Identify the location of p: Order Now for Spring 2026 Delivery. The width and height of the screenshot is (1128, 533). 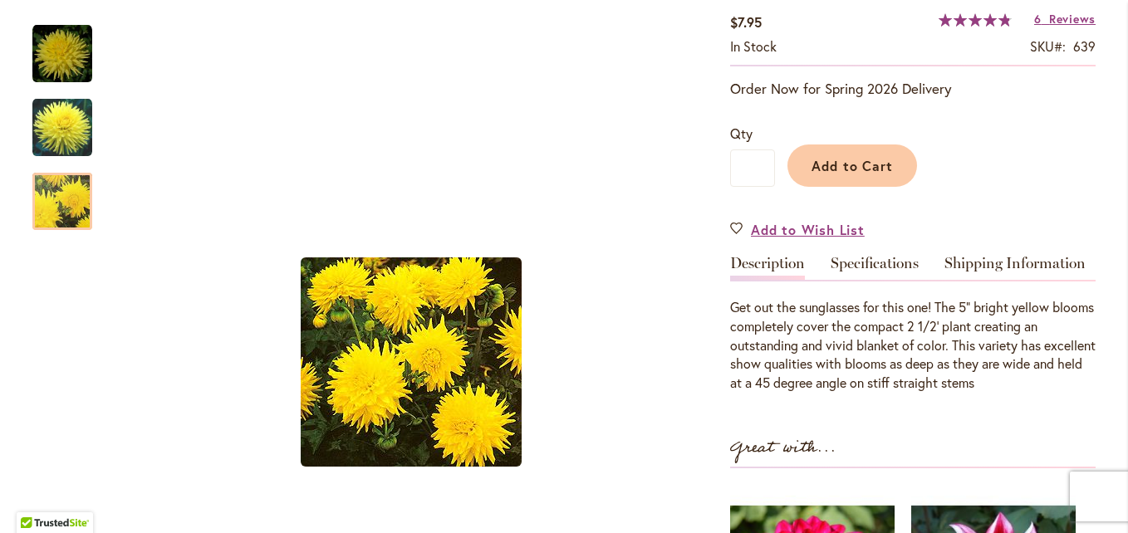
(913, 89).